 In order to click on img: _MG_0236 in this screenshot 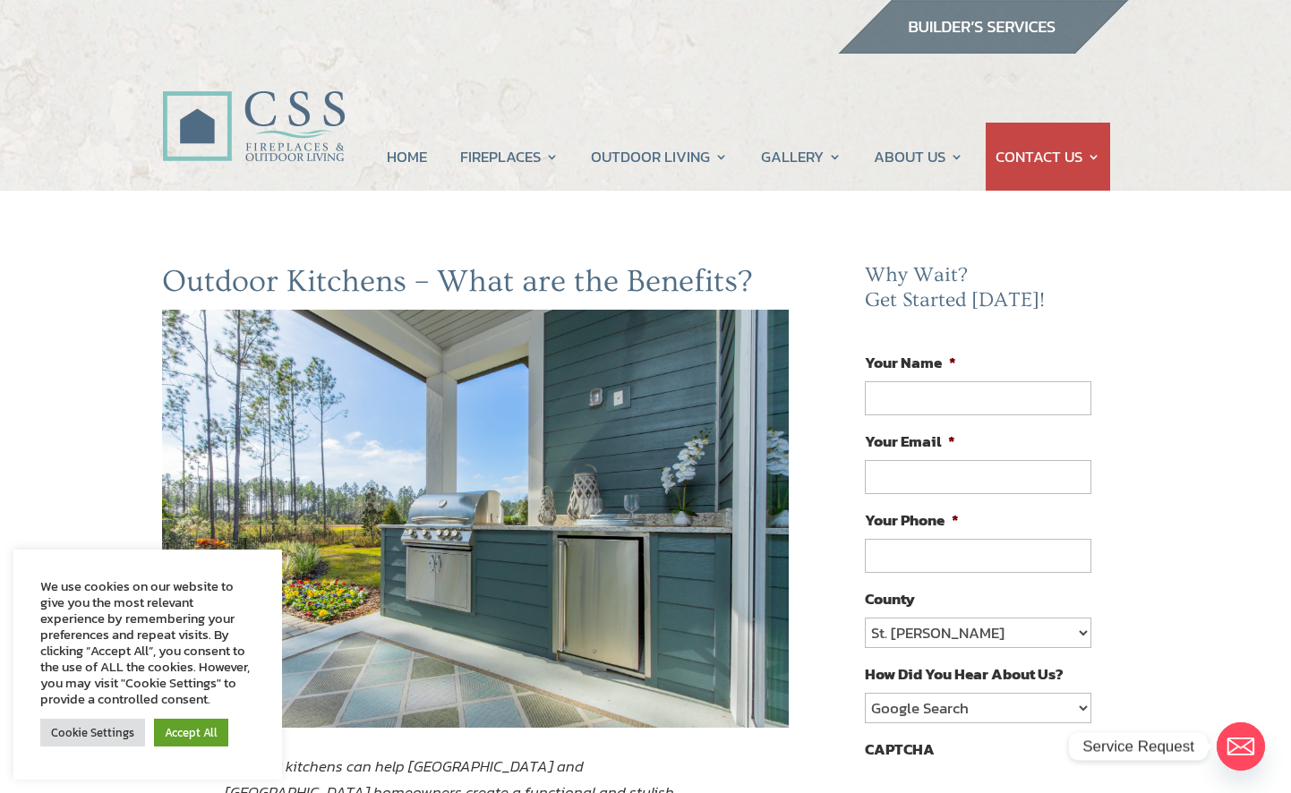, I will do `click(475, 518)`.